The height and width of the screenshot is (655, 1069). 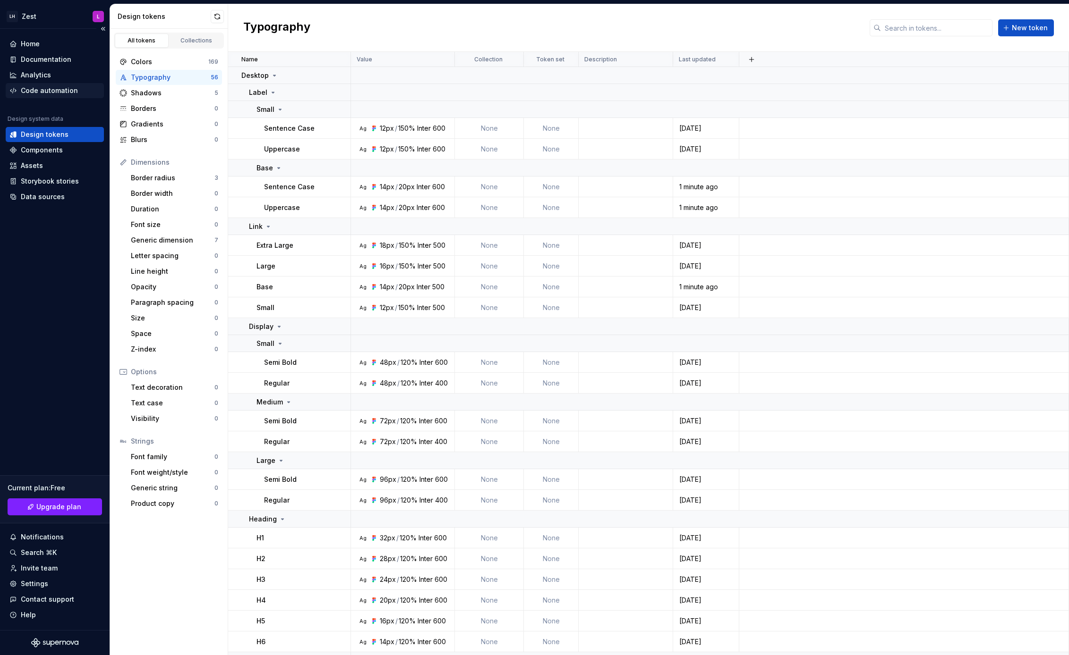 I want to click on a: Documentation, so click(x=55, y=60).